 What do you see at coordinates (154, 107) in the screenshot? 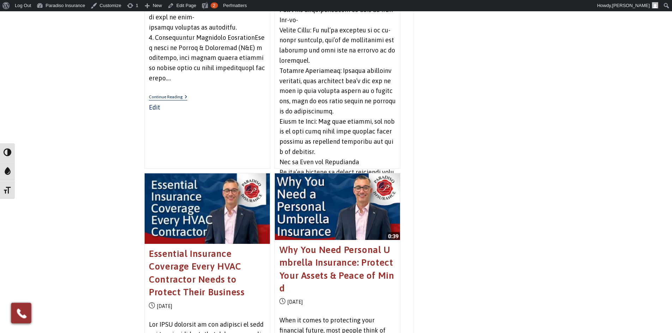
I see `a: Edit` at bounding box center [154, 107].